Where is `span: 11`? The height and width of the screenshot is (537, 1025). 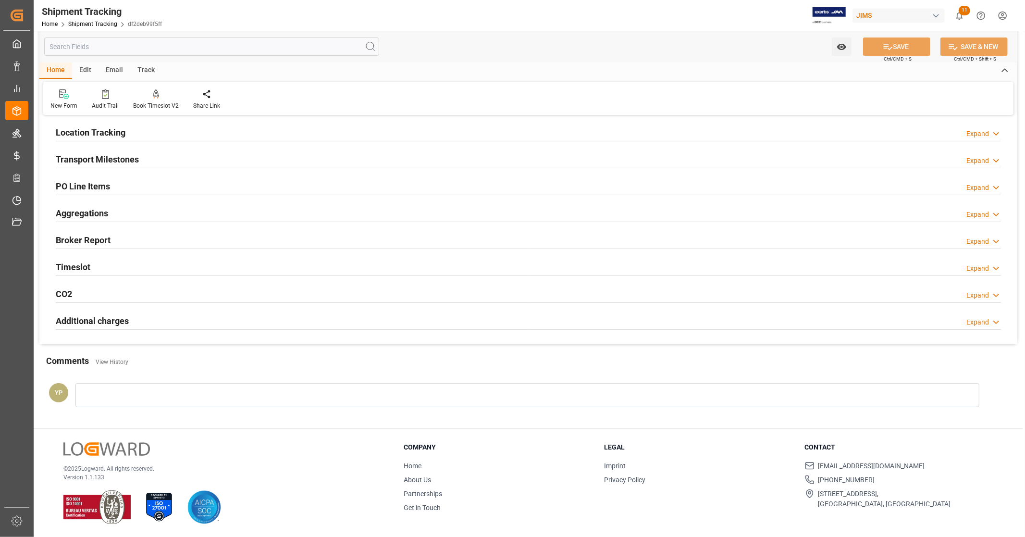
span: 11 is located at coordinates (964, 11).